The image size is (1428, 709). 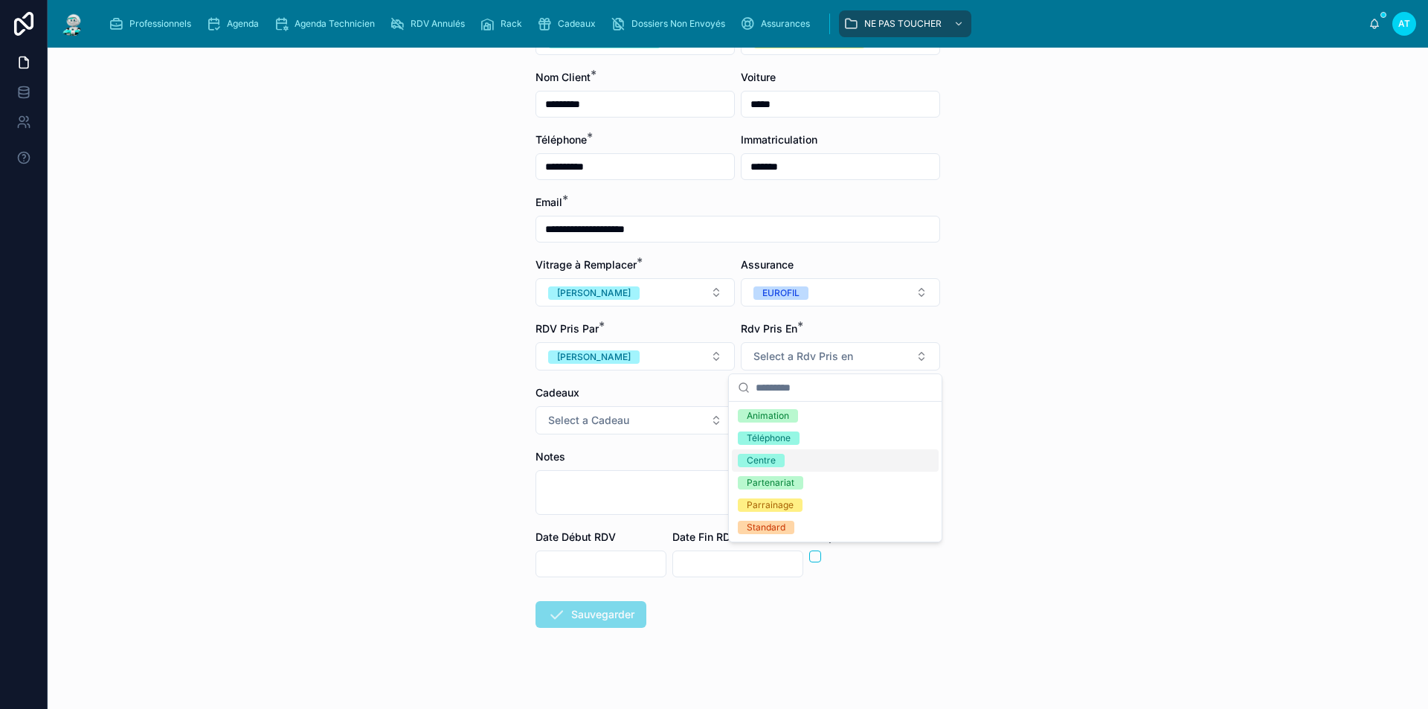 What do you see at coordinates (335, 24) in the screenshot?
I see `span: Agenda Technicien` at bounding box center [335, 24].